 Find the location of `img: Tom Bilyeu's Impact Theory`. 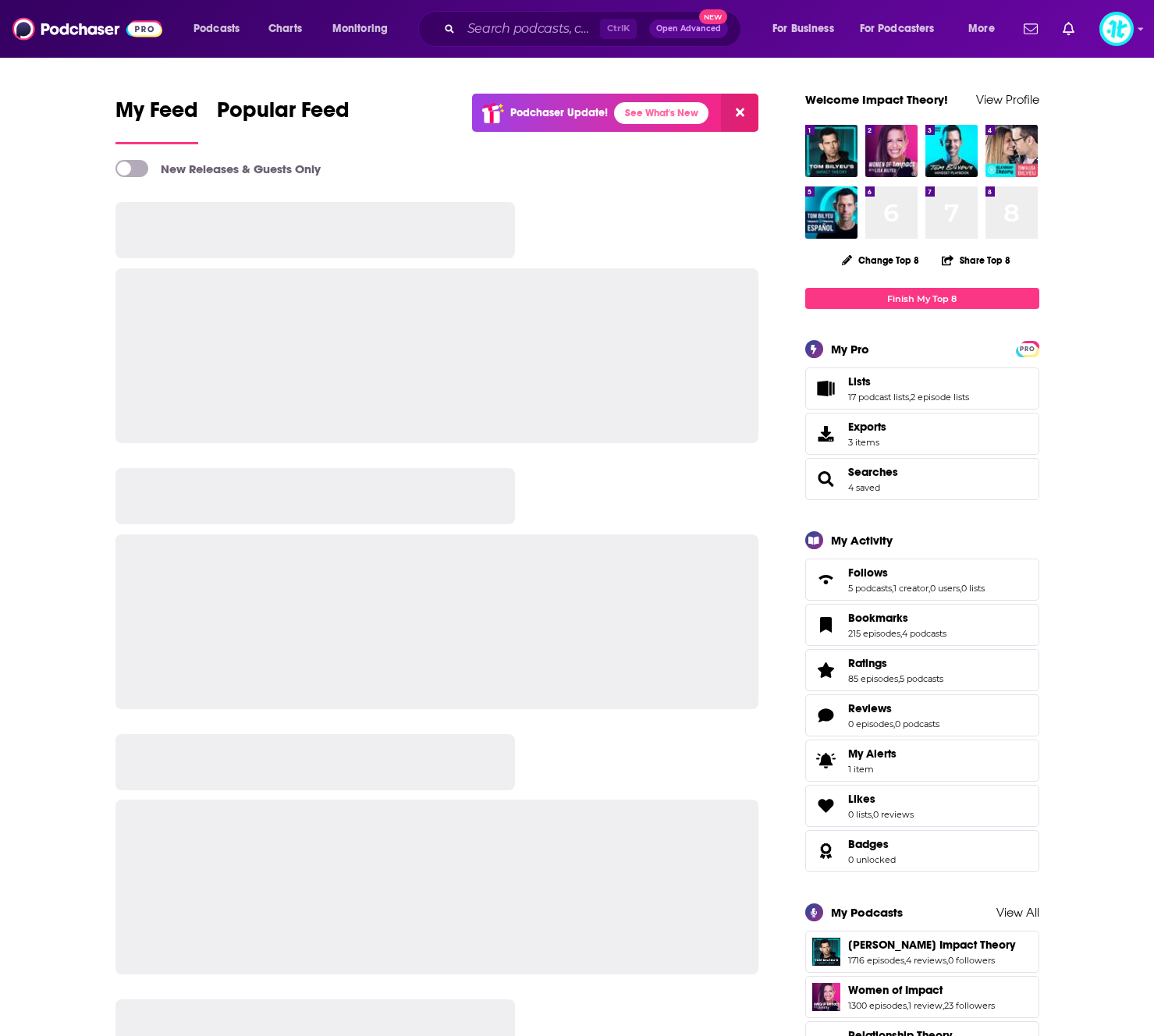

img: Tom Bilyeu's Impact Theory is located at coordinates (826, 952).